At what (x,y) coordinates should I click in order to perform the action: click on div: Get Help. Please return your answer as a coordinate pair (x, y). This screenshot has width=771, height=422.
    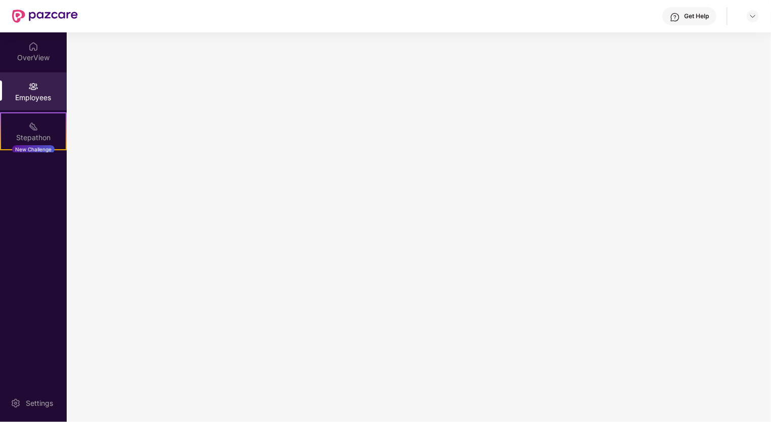
    Looking at the image, I should click on (697, 16).